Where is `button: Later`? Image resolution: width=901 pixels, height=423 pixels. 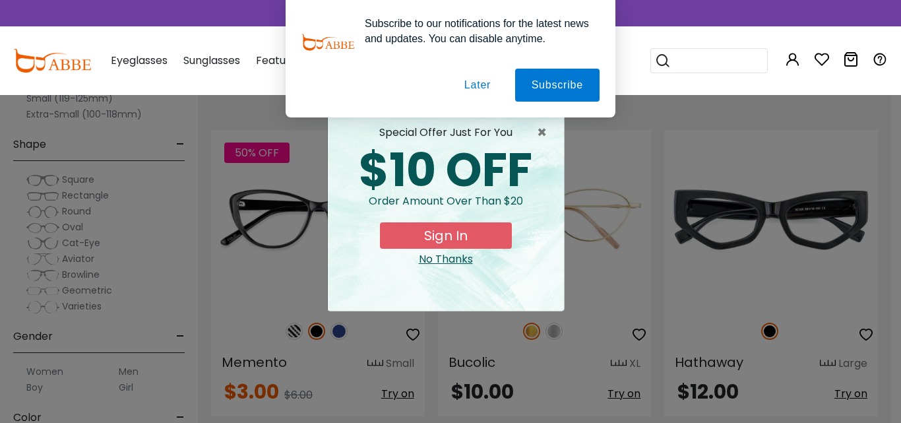
button: Later is located at coordinates (477, 85).